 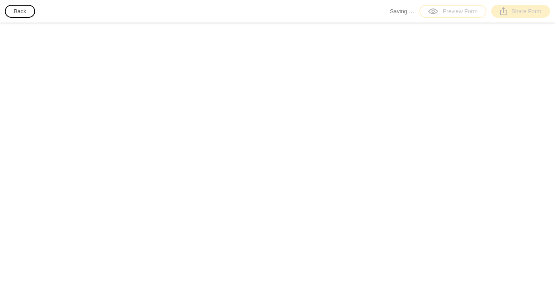 What do you see at coordinates (453, 11) in the screenshot?
I see `div: Preview Form` at bounding box center [453, 11].